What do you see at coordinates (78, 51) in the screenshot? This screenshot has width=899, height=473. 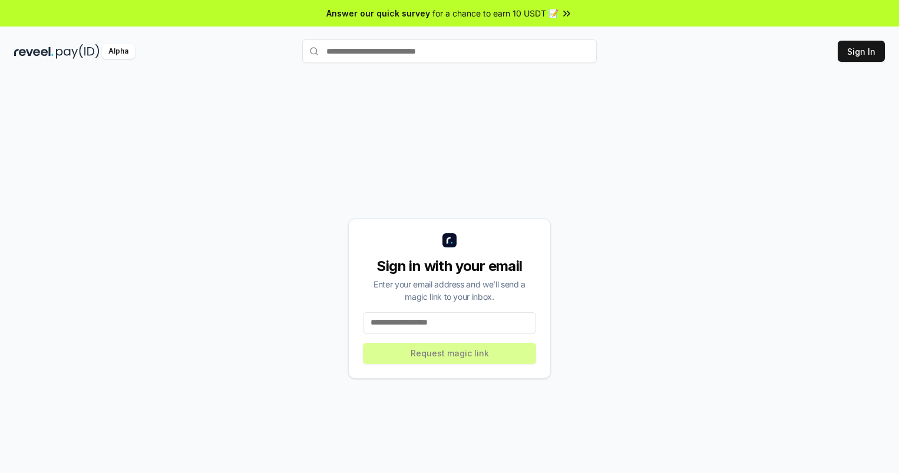 I see `img: pay_id` at bounding box center [78, 51].